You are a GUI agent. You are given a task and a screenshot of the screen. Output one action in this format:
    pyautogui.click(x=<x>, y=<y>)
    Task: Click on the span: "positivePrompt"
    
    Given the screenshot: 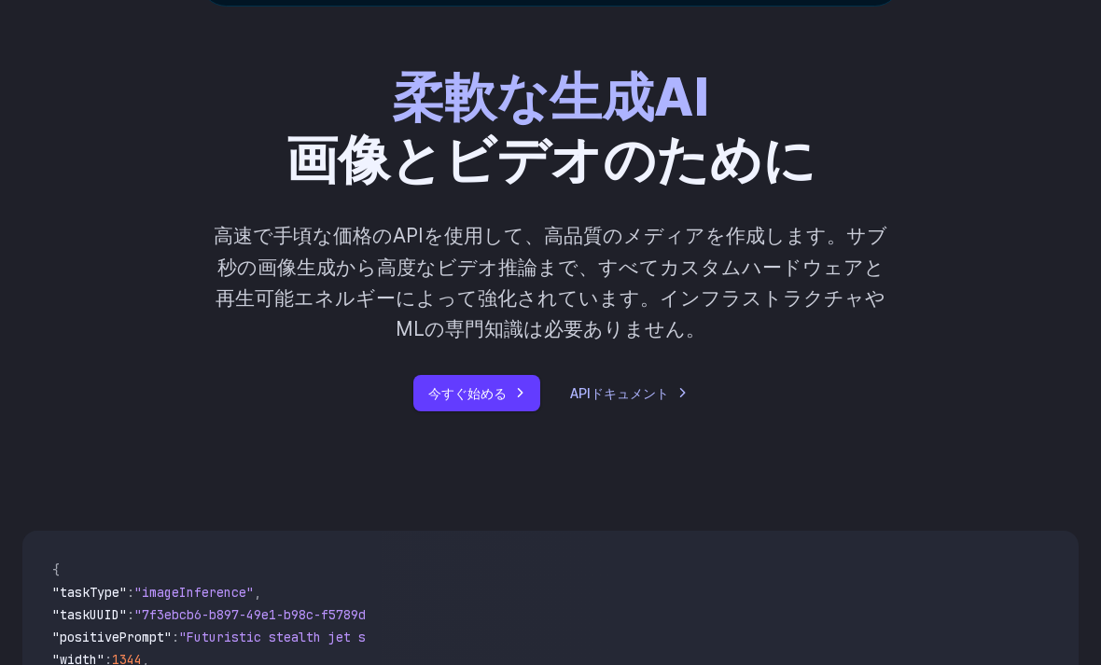 What is the action you would take?
    pyautogui.click(x=112, y=638)
    